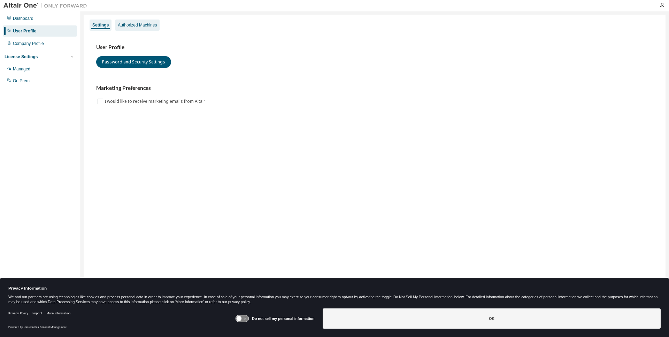  Describe the element at coordinates (23, 18) in the screenshot. I see `div: Dashboard` at that location.